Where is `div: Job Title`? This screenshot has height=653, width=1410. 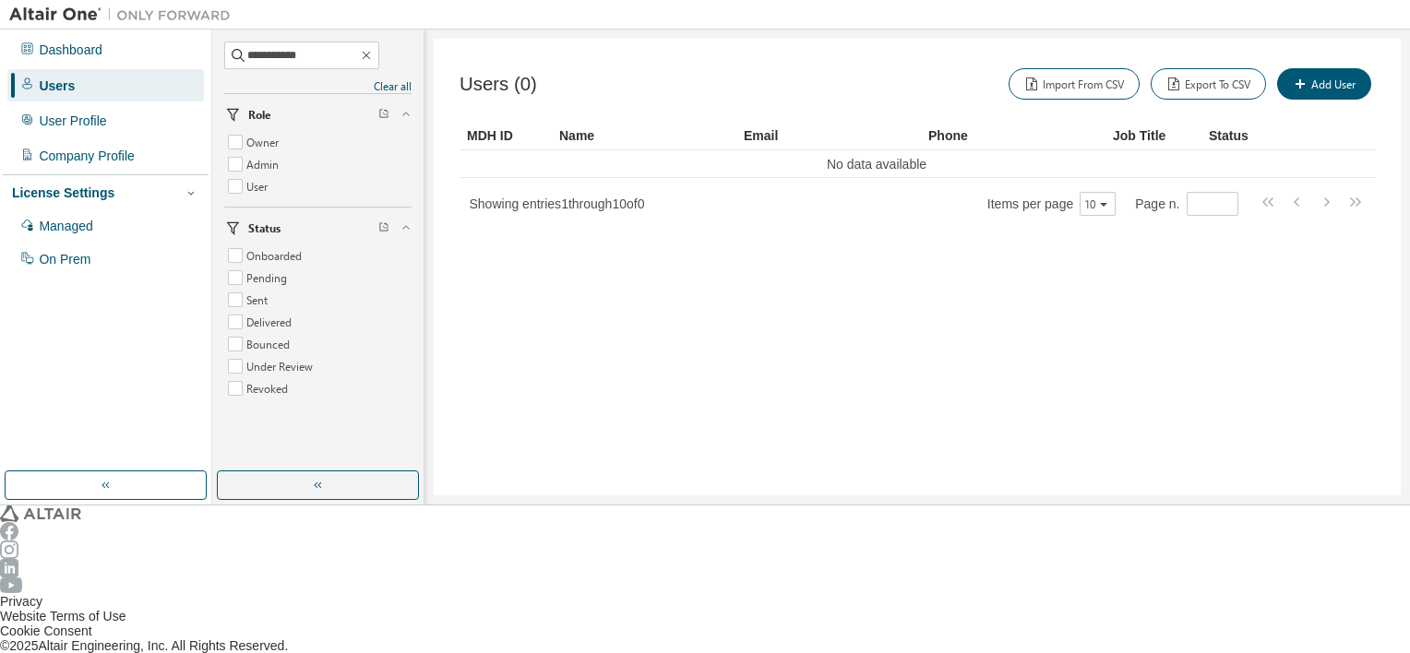 div: Job Title is located at coordinates (1153, 136).